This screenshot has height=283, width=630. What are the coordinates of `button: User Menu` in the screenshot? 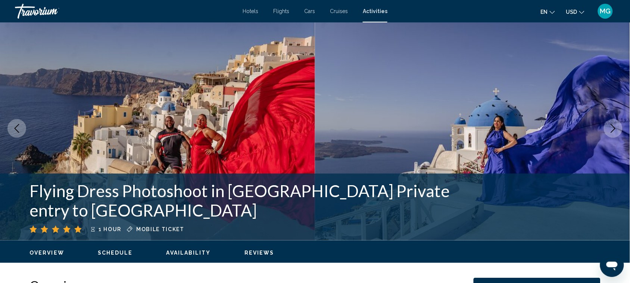 It's located at (605, 11).